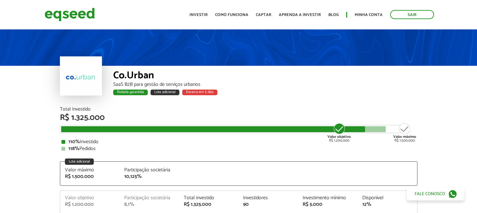 The height and width of the screenshot is (213, 477). I want to click on div: Investido, so click(239, 142).